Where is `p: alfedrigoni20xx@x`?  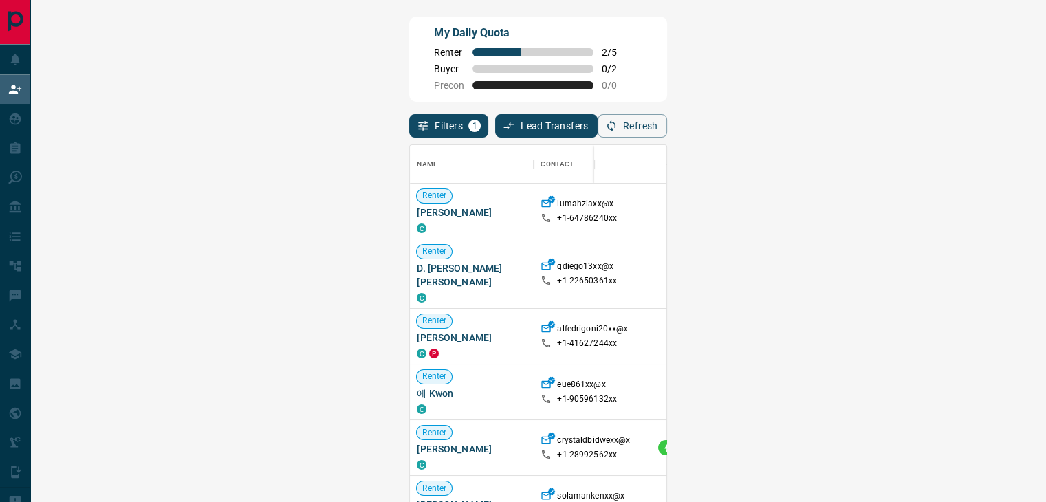
p: alfedrigoni20xx@x is located at coordinates (592, 330).